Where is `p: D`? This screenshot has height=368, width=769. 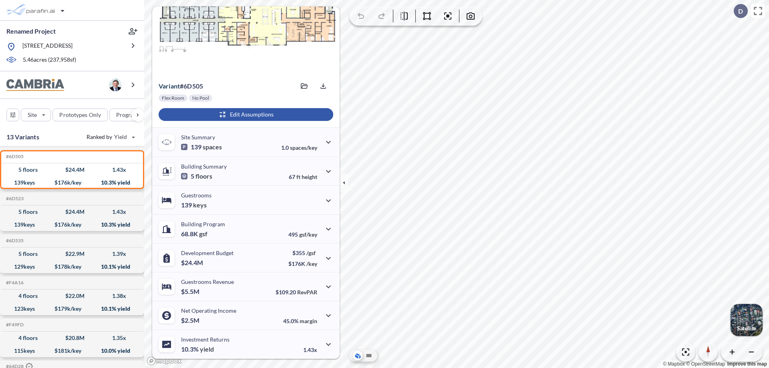 p: D is located at coordinates (741, 11).